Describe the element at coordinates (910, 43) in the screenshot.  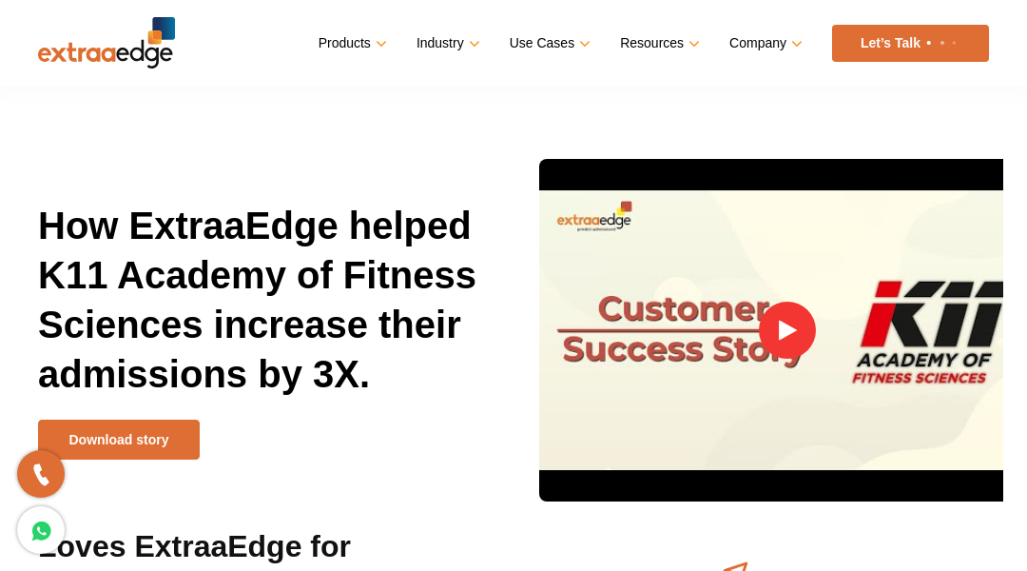
I see `a: Let’s Talk` at that location.